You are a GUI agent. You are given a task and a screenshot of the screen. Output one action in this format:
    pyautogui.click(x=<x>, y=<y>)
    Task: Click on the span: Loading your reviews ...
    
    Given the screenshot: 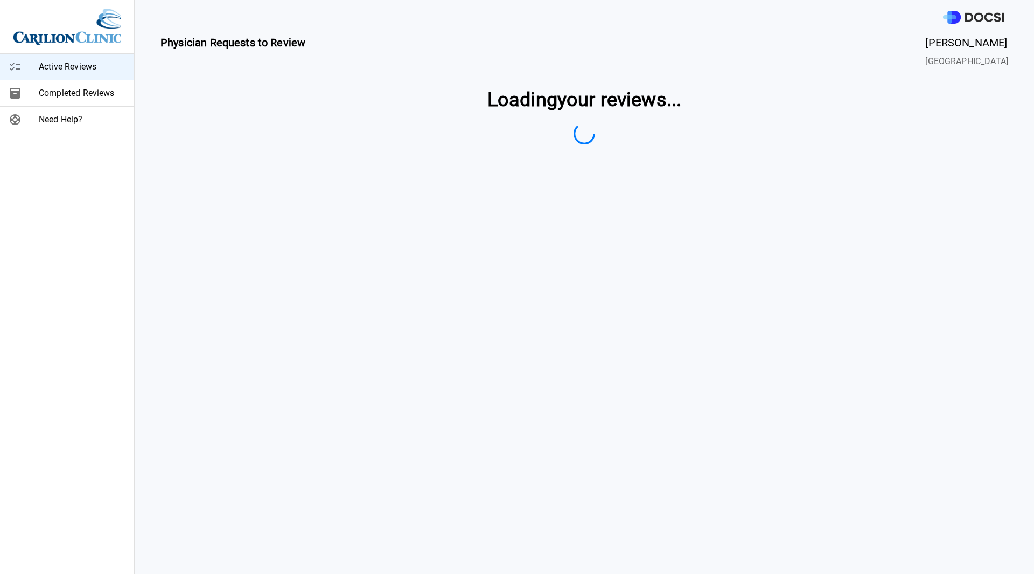 What is the action you would take?
    pyautogui.click(x=584, y=100)
    